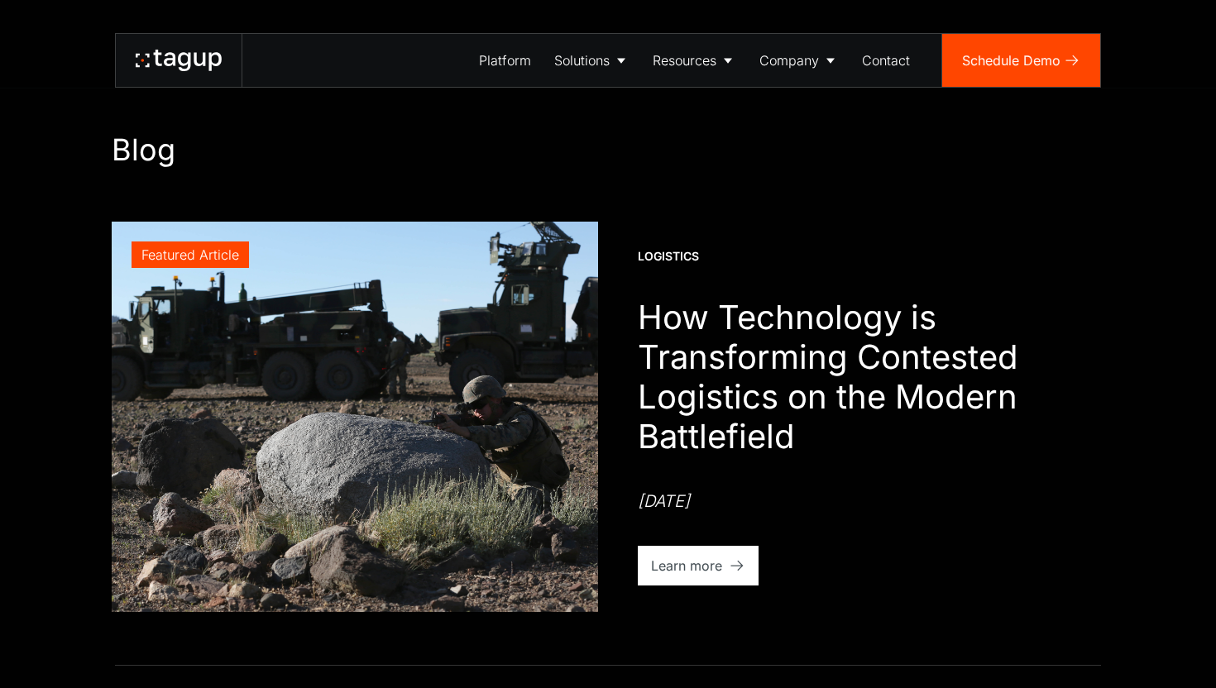 This screenshot has width=1216, height=688. What do you see at coordinates (190, 255) in the screenshot?
I see `div: Featured Article` at bounding box center [190, 255].